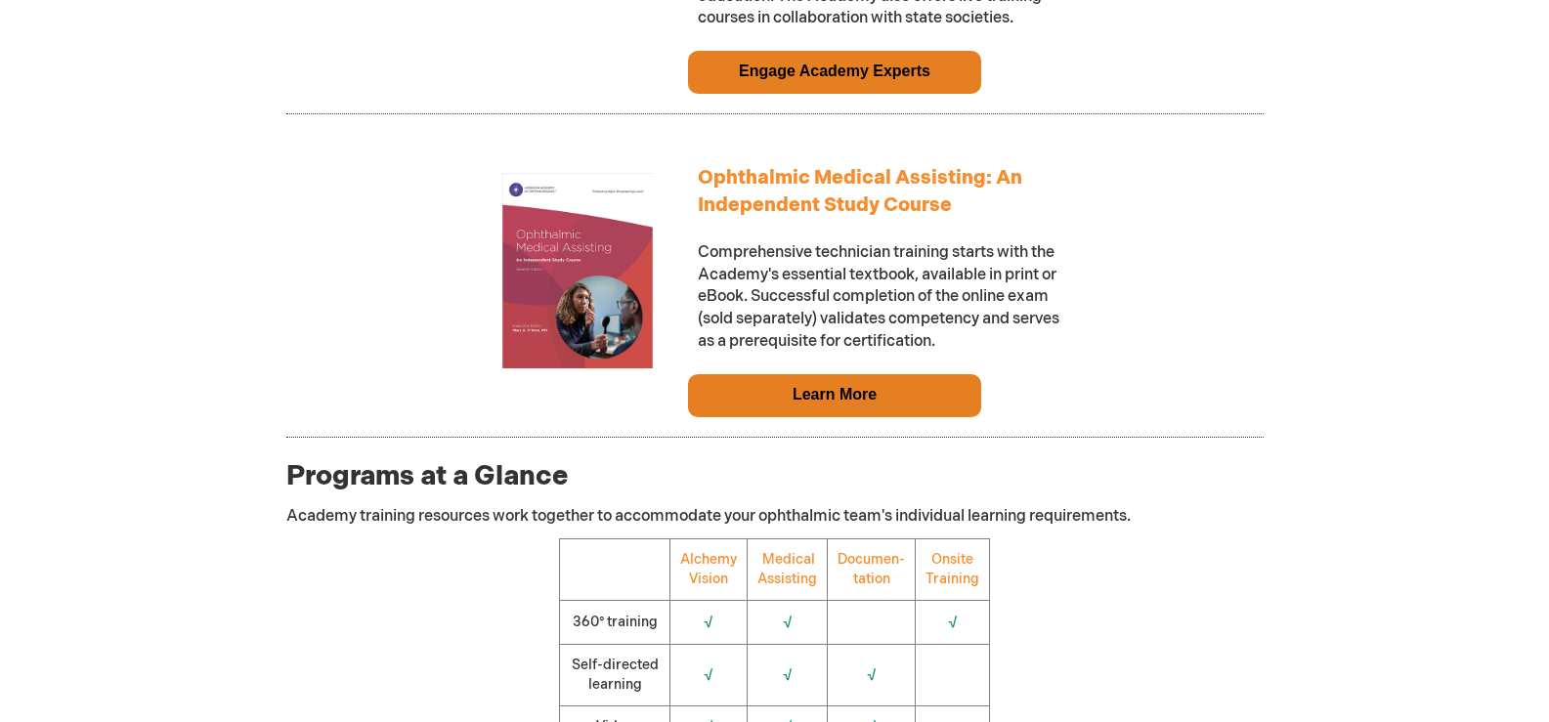 The height and width of the screenshot is (722, 1549). Describe the element at coordinates (709, 516) in the screenshot. I see `span: Academy training resources work together to accommodate your ophthalmic team's individual learnin...` at that location.